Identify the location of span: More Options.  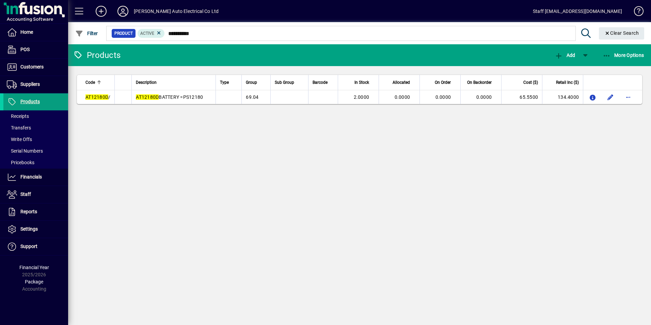
(623, 55).